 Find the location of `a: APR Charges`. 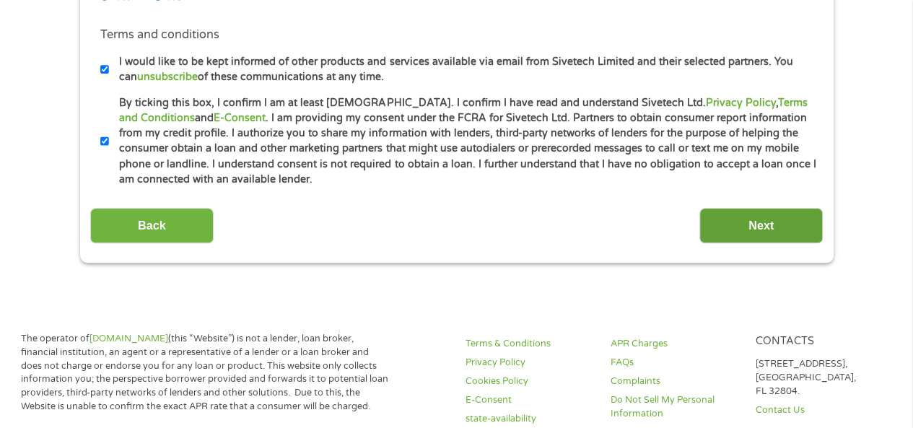

a: APR Charges is located at coordinates (674, 344).